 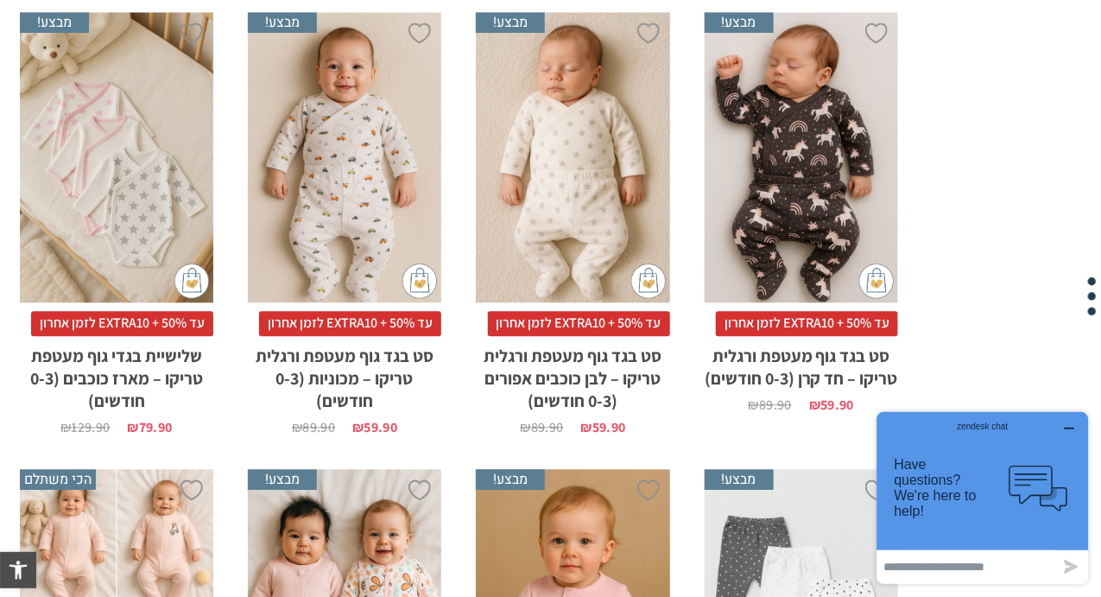 I want to click on button: zendesk chatHave questions? We're here to help!, so click(x=112, y=76).